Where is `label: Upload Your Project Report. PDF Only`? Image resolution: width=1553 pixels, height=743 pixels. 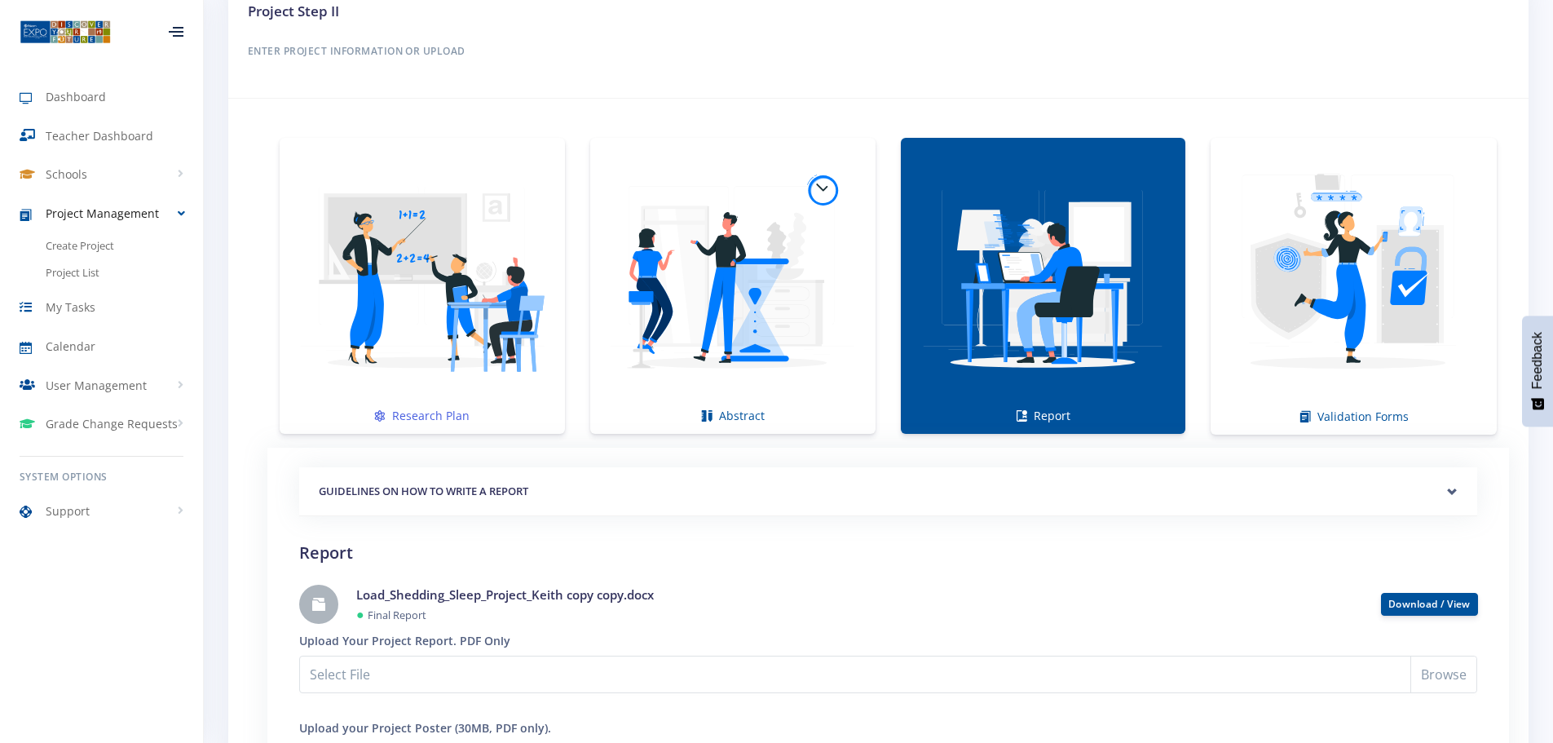
label: Upload Your Project Report. PDF Only is located at coordinates (404, 640).